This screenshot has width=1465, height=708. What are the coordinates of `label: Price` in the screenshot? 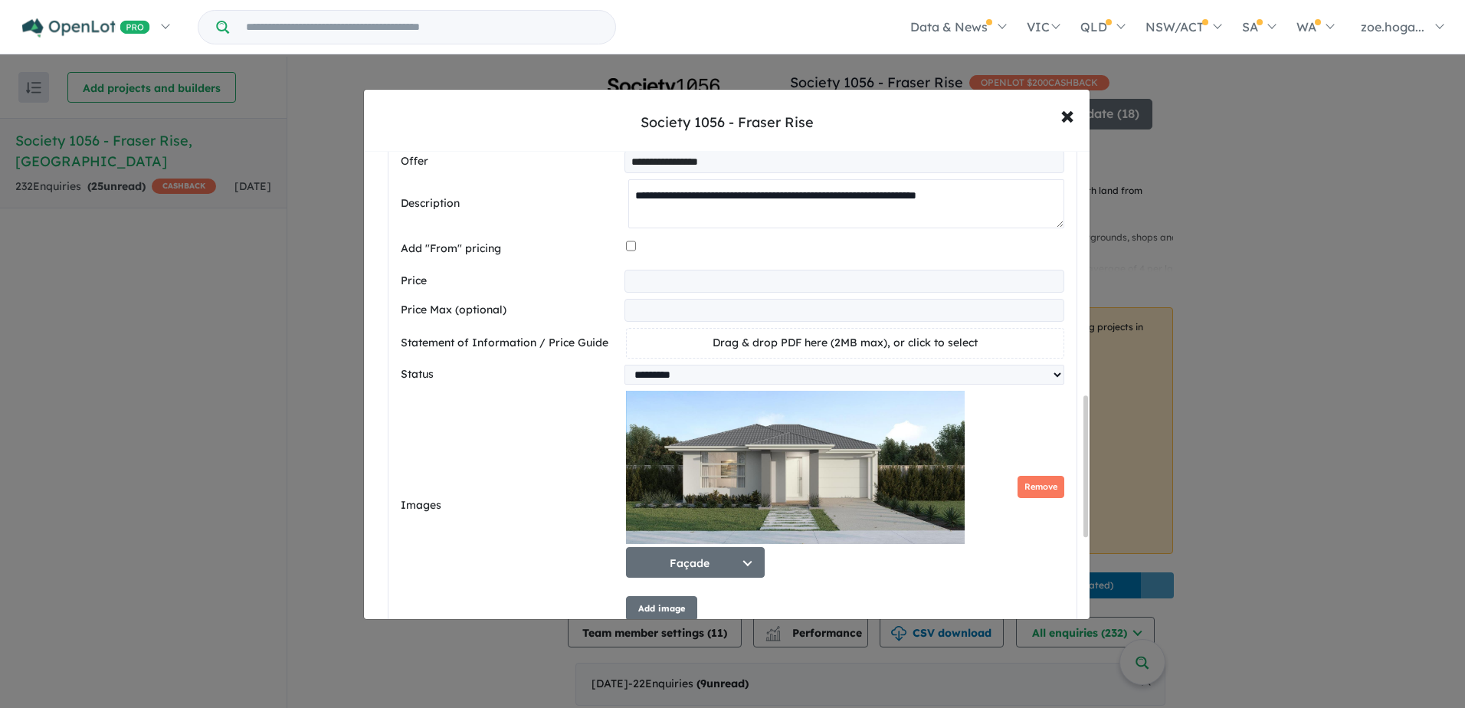 It's located at (510, 281).